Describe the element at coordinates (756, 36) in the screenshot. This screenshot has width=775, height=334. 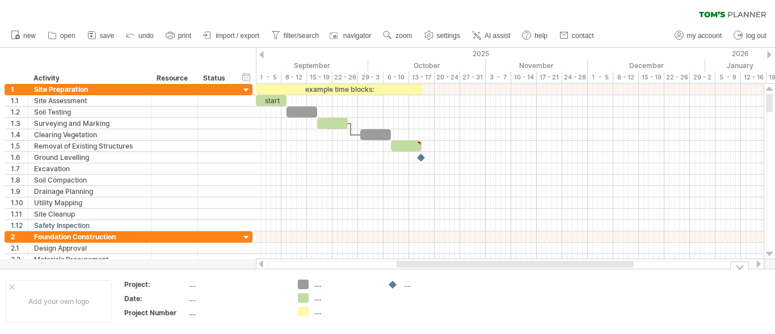
I see `span: log out` at that location.